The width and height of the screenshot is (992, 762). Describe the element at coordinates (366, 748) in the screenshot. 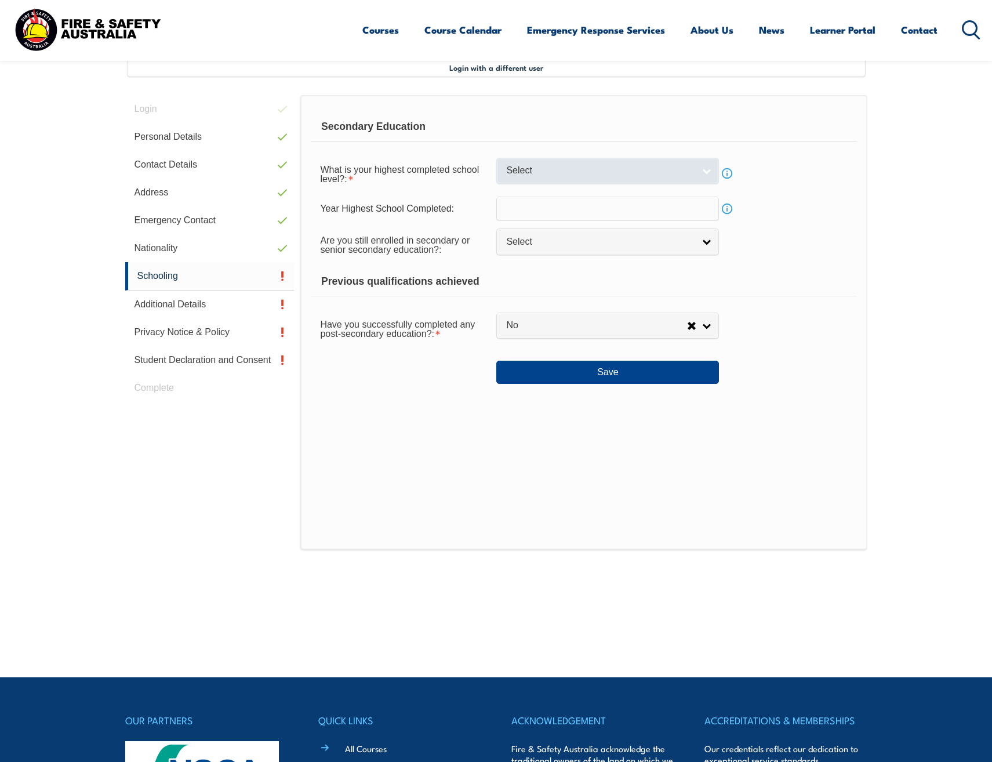

I see `a: All Courses` at that location.